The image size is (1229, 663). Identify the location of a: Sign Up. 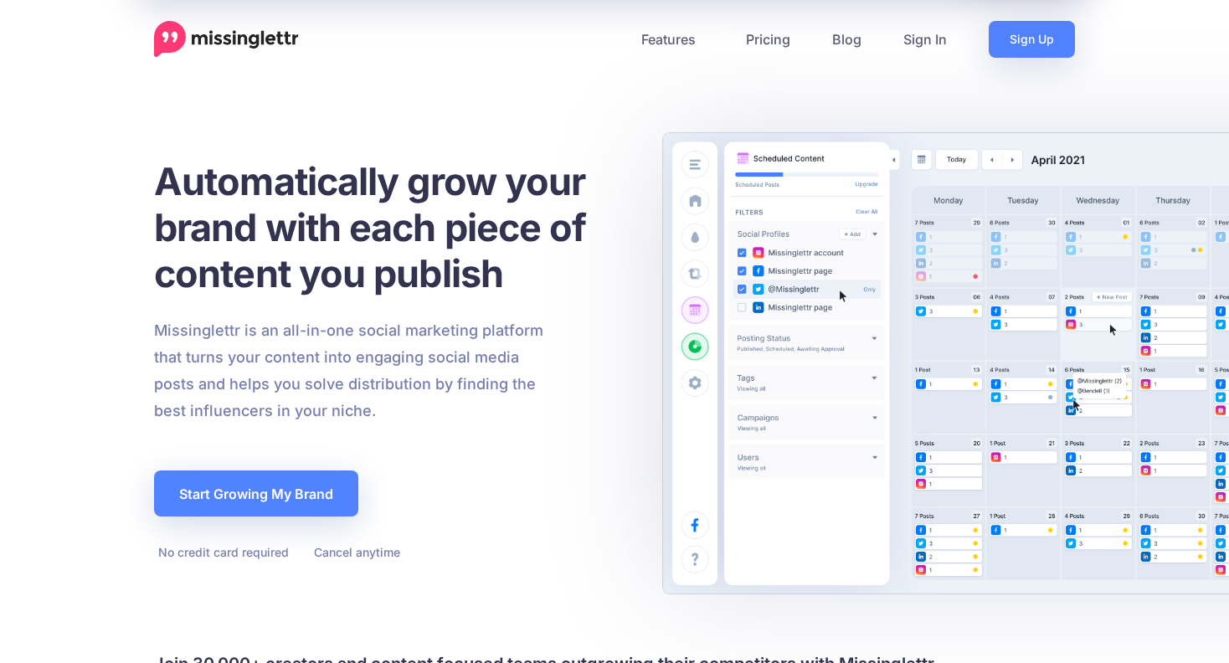
(1031, 39).